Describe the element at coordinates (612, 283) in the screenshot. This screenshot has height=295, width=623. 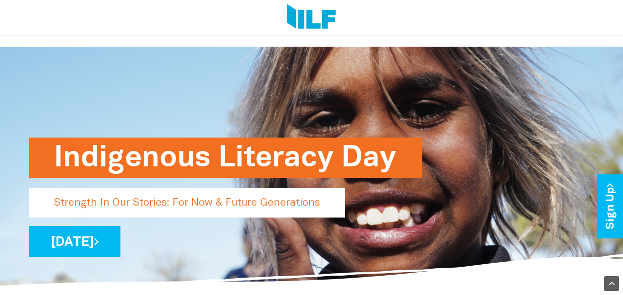
I see `div: Scroll Back to Top` at that location.